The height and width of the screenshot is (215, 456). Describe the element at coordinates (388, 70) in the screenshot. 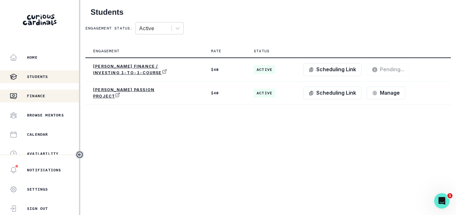

I see `button: Pending...` at that location.